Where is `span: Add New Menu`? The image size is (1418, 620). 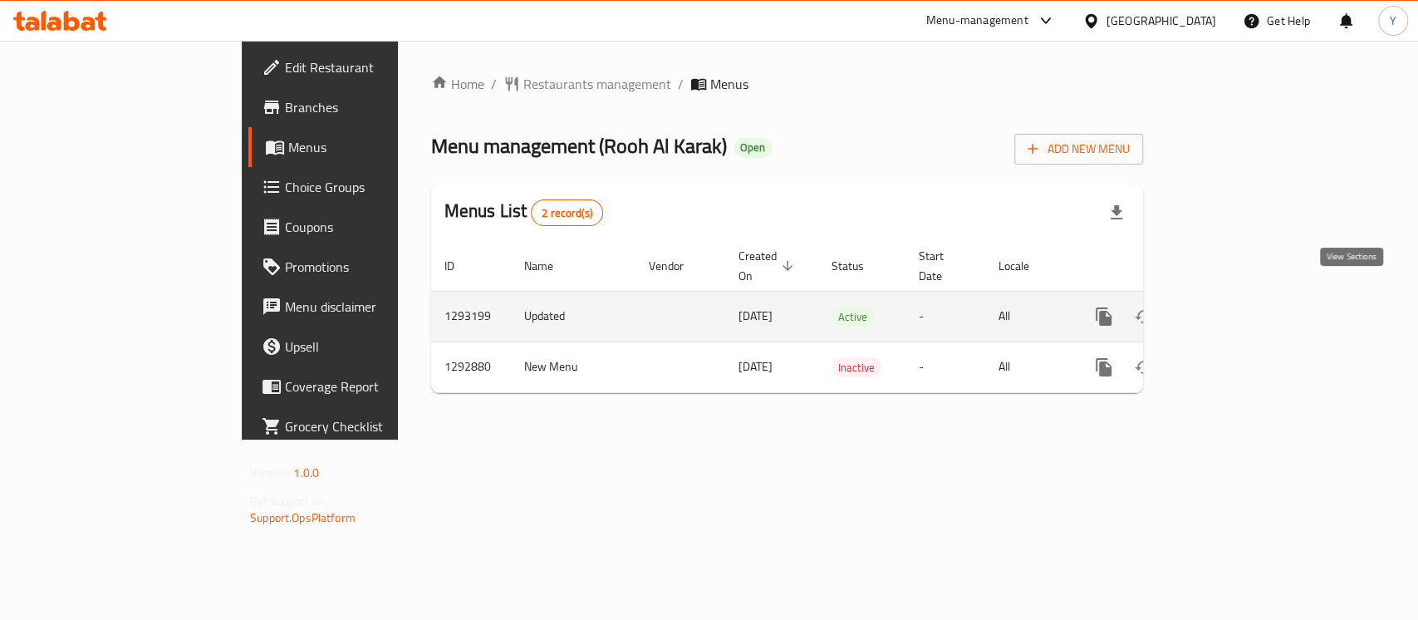 span: Add New Menu is located at coordinates (1078, 149).